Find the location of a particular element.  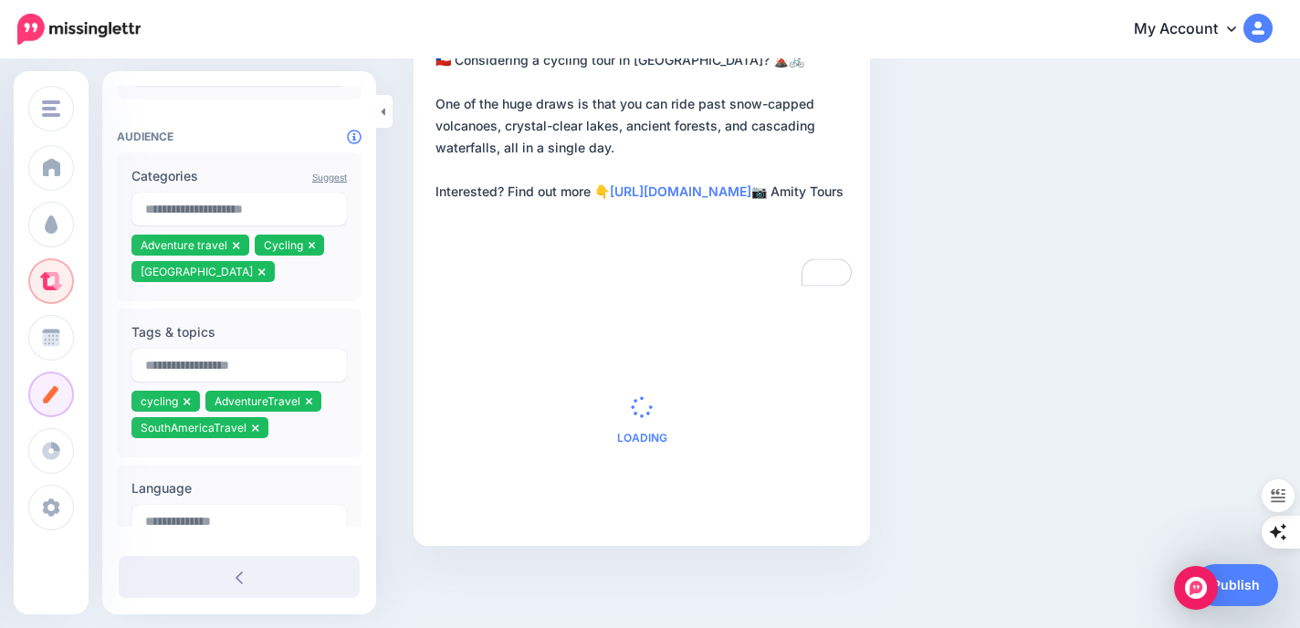

span: SouthAmericaTravel is located at coordinates (193, 427).